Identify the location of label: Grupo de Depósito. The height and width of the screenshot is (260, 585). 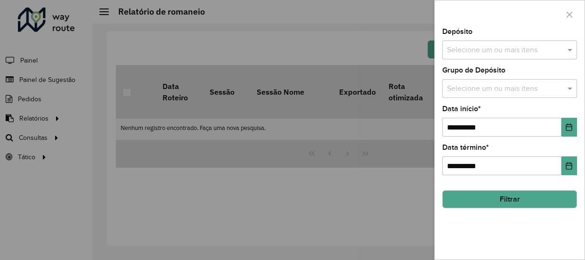
(473, 70).